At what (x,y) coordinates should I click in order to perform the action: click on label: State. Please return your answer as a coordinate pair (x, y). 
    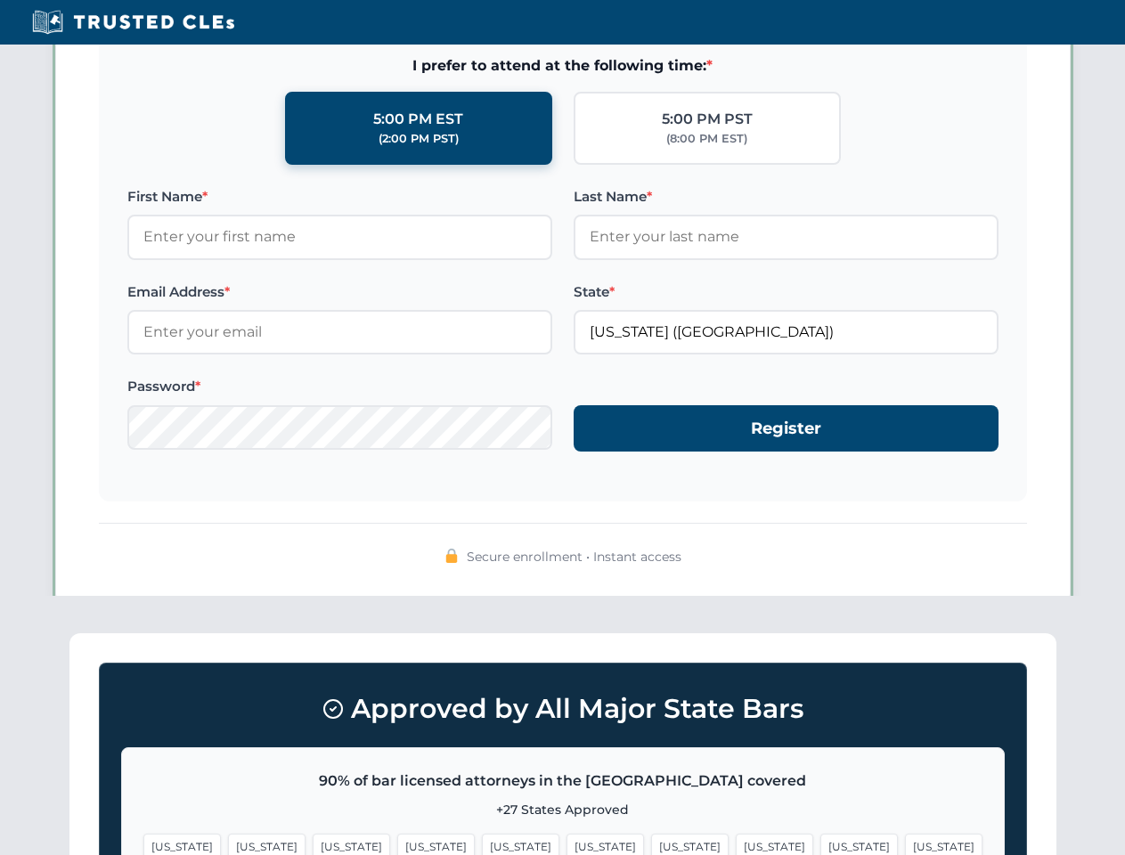
    Looking at the image, I should click on (786, 292).